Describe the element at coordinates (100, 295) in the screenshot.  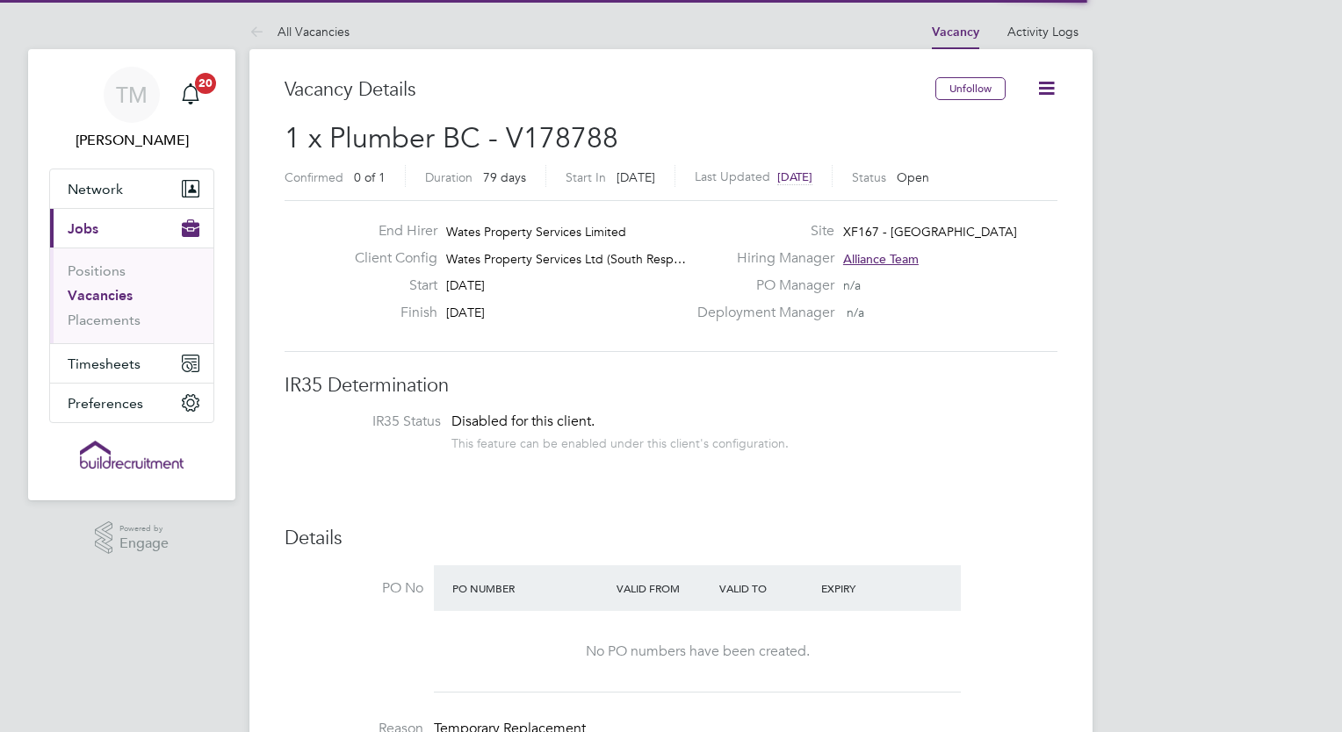
I see `a: Vacancies` at that location.